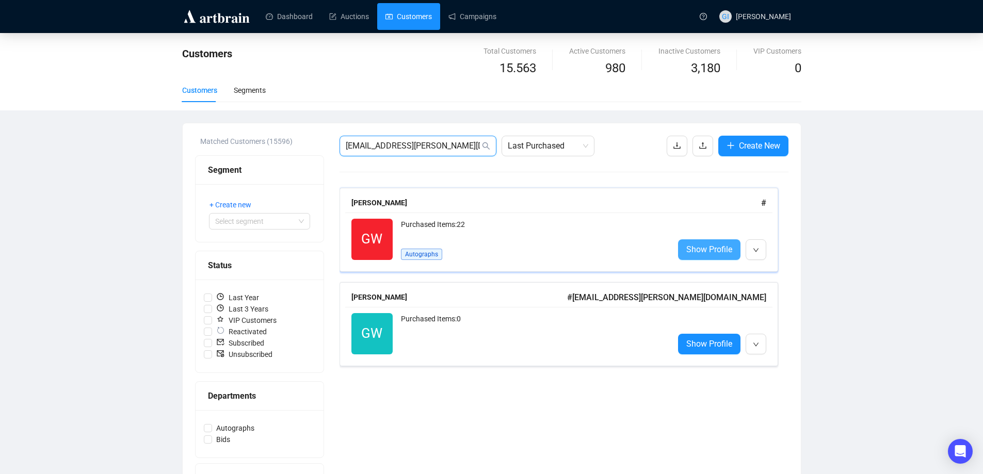 The width and height of the screenshot is (983, 474). Describe the element at coordinates (413, 146) in the screenshot. I see `input: Search Customer...` at that location.